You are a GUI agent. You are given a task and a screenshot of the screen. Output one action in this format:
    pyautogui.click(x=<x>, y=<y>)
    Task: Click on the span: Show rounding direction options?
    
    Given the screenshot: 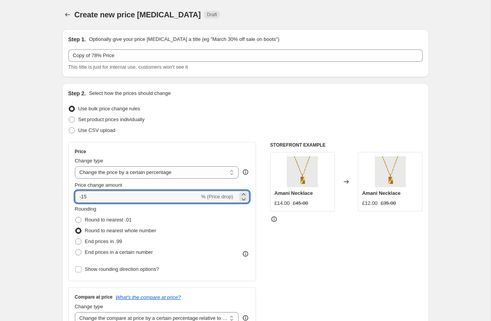 What is the action you would take?
    pyautogui.click(x=122, y=269)
    